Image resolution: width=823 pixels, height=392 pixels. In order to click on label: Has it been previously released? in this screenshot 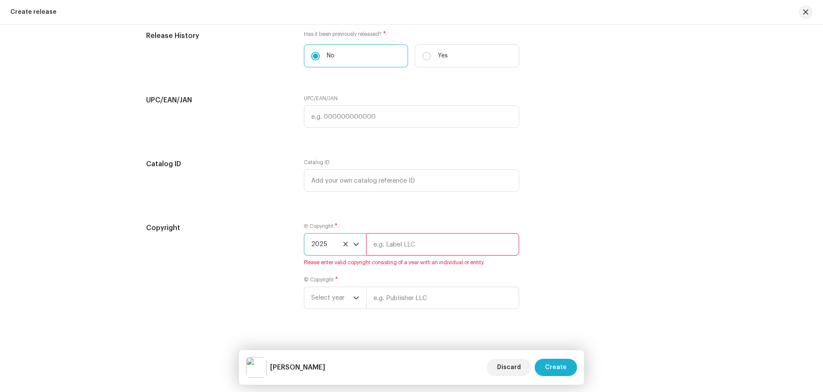, I will do `click(411, 34)`.